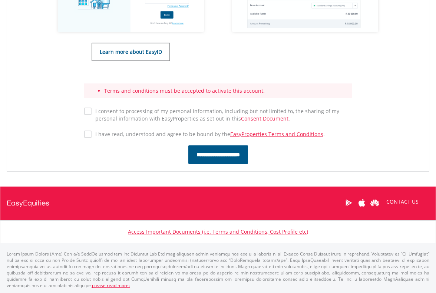 The height and width of the screenshot is (293, 436). What do you see at coordinates (218, 231) in the screenshot?
I see `a: Access Important Documents (i.e. Terms and Conditions, Cost Profile etc)` at bounding box center [218, 231].